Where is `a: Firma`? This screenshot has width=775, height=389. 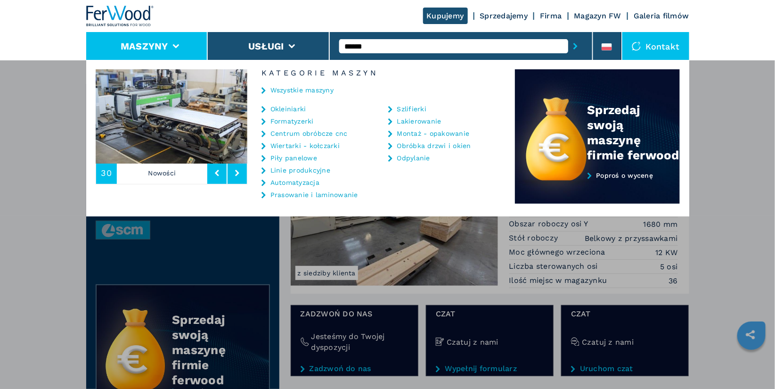 a: Firma is located at coordinates (551, 16).